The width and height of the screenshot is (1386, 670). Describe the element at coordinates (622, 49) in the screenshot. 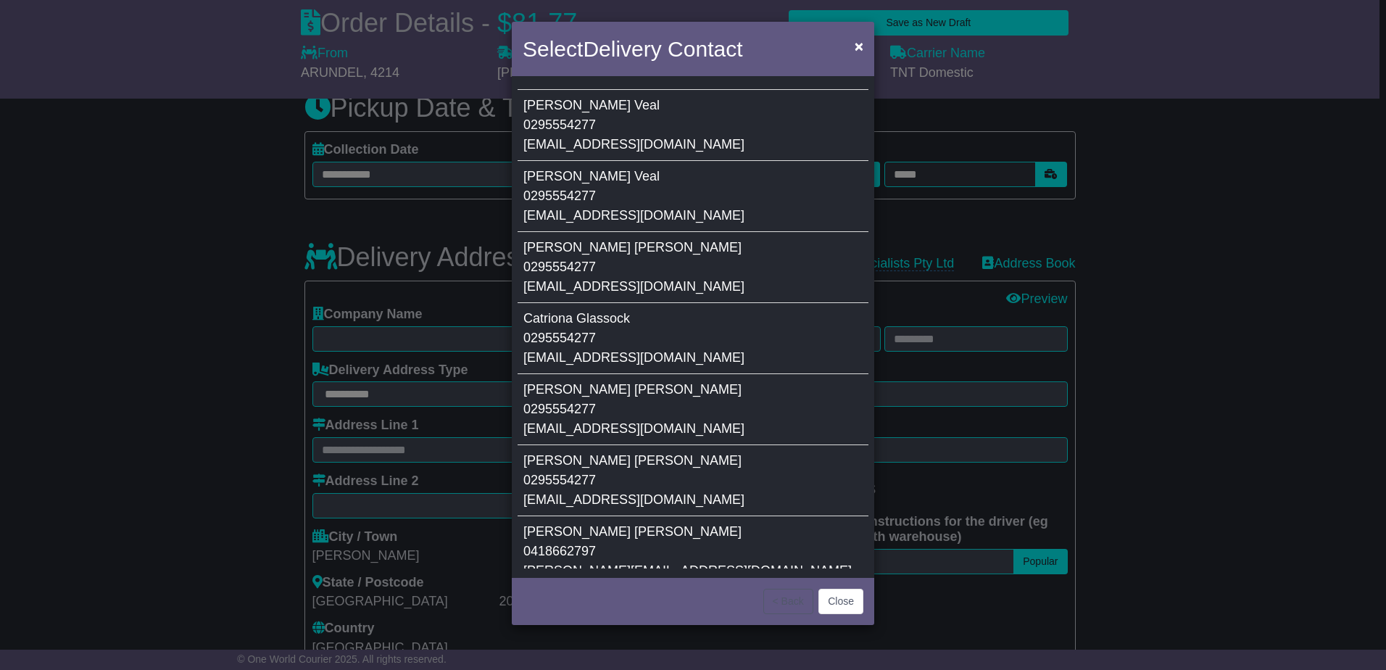

I see `span: Delivery` at that location.